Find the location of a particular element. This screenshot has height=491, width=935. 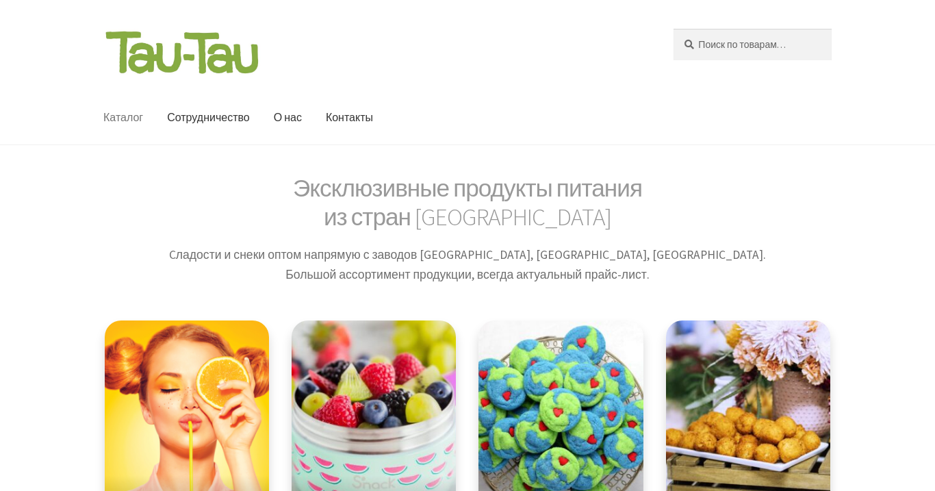

a: Сотрудничество is located at coordinates (208, 118).